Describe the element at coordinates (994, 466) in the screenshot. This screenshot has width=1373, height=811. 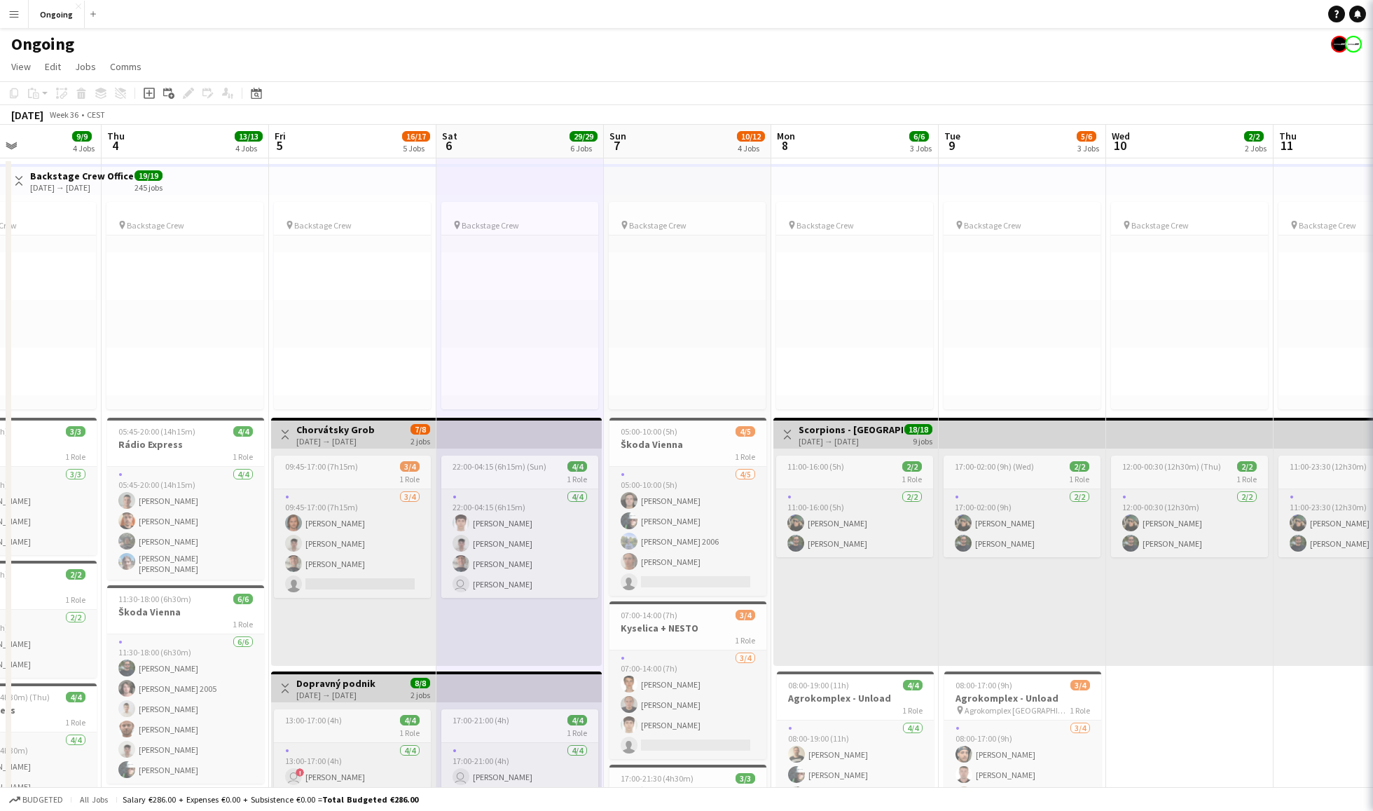
I see `span: 17:00-02:00 (9h) (Wed)` at that location.